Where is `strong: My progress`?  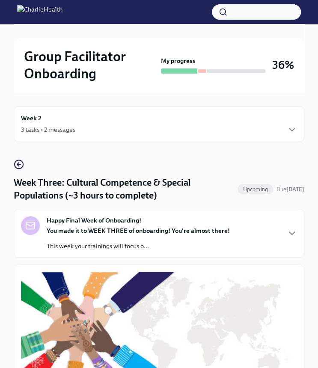
strong: My progress is located at coordinates (178, 61).